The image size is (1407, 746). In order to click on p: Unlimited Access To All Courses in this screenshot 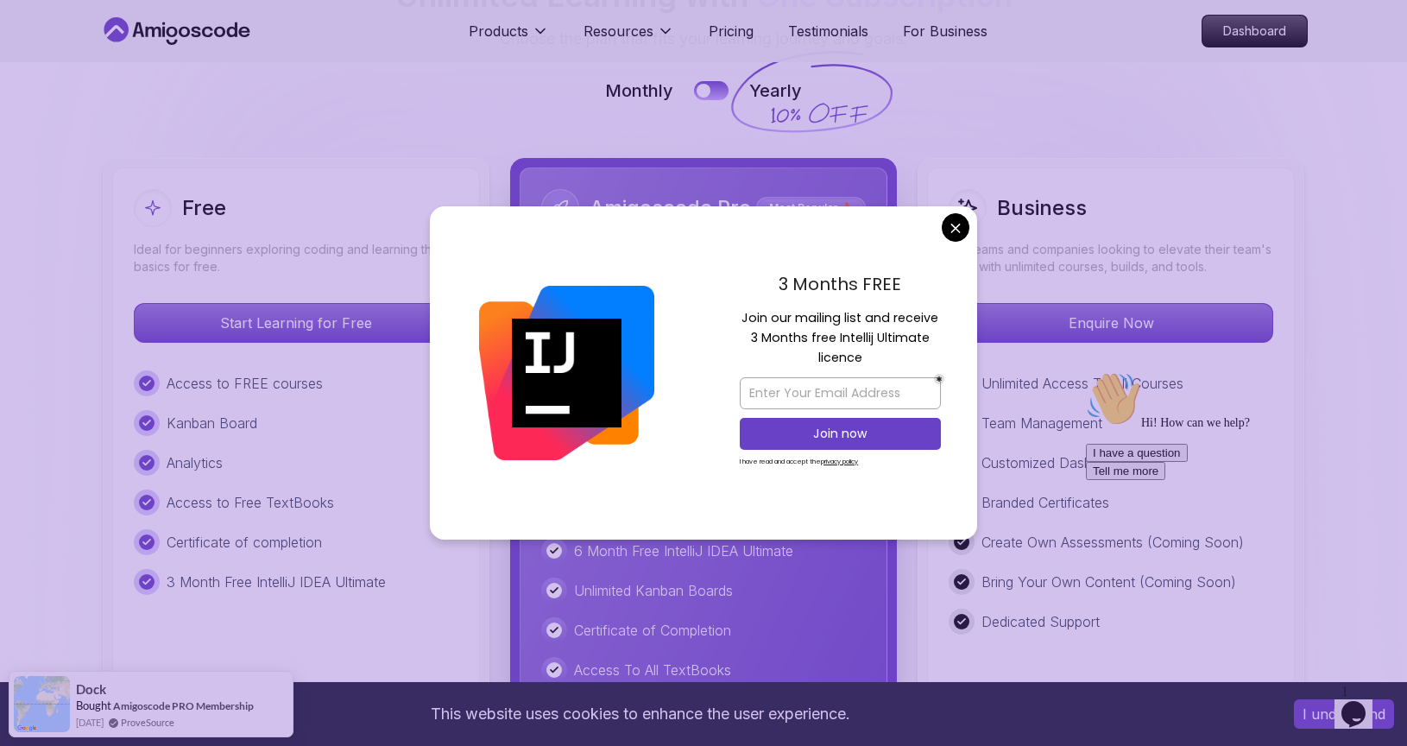, I will do `click(1083, 383)`.